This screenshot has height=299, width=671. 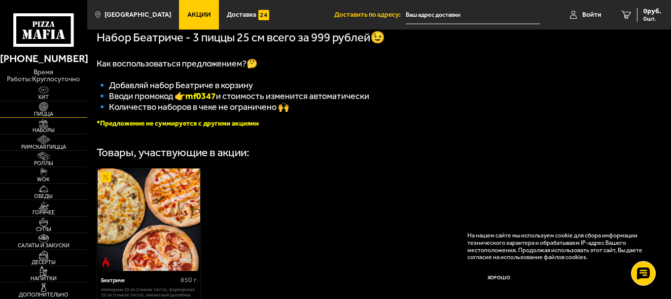 What do you see at coordinates (473, 15) in the screenshot?
I see `input: Ваш адрес доставки` at bounding box center [473, 15].